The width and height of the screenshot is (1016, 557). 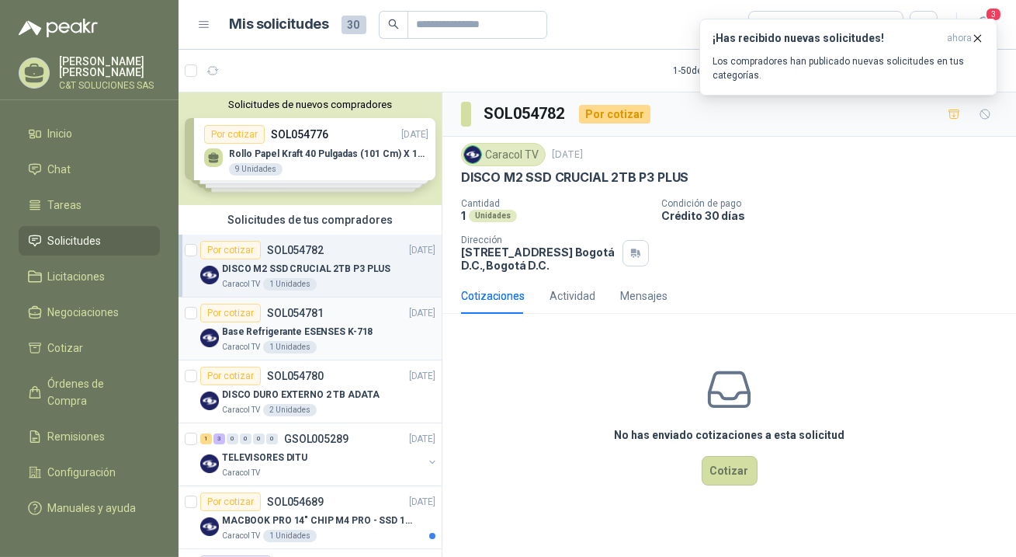 I want to click on p: 1, so click(x=463, y=215).